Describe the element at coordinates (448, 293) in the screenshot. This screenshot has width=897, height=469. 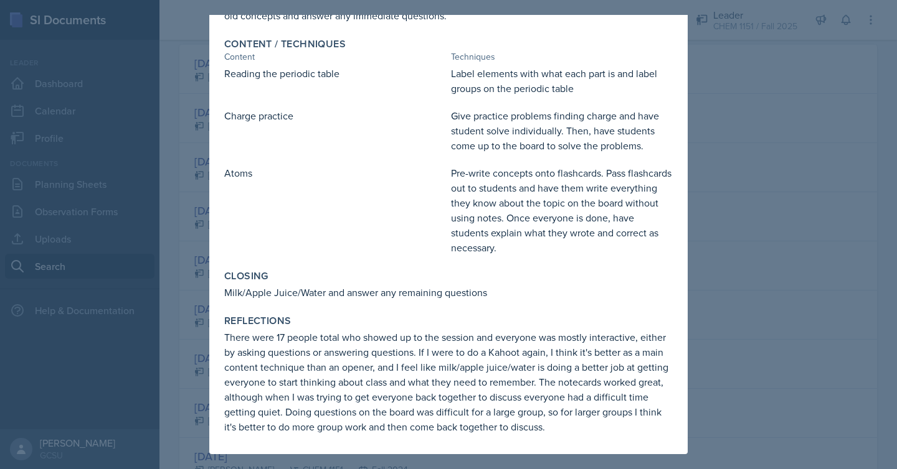
I see `p: Milk/Apple Juice/Water and answer any remaining questions` at that location.